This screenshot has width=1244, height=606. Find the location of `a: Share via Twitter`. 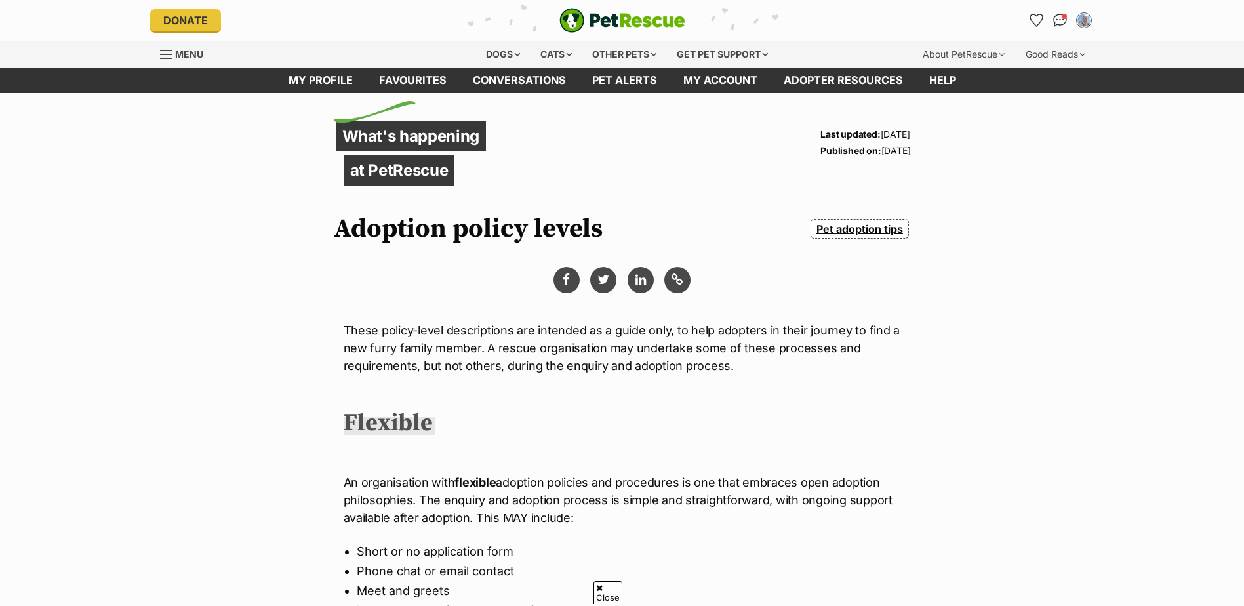

a: Share via Twitter is located at coordinates (603, 280).